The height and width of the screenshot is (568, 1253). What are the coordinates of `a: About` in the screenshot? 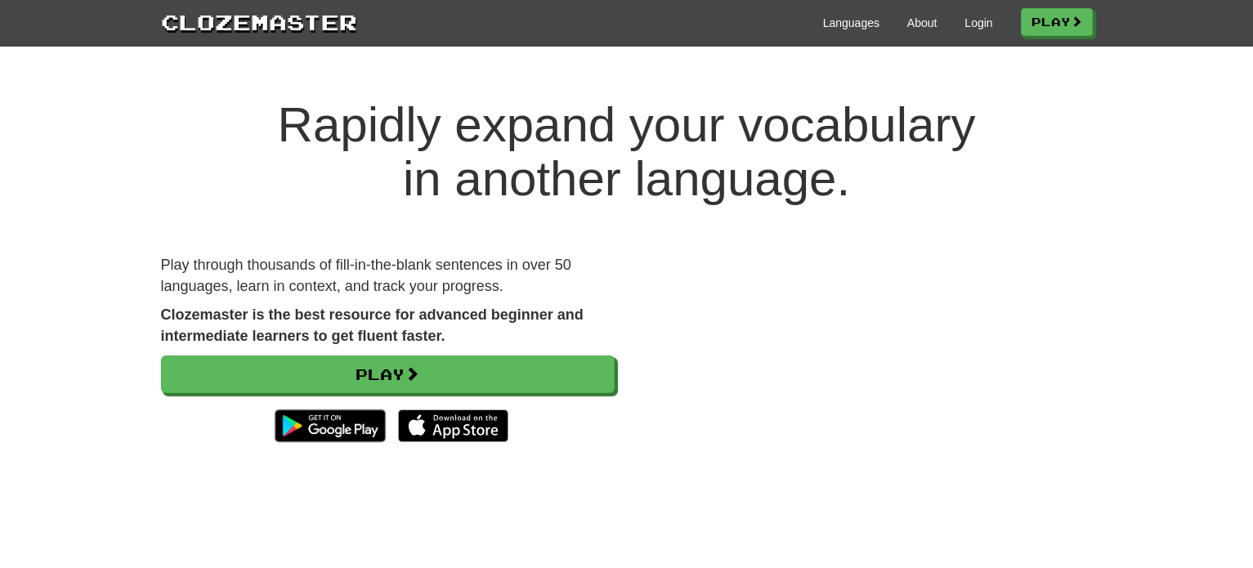 It's located at (922, 23).